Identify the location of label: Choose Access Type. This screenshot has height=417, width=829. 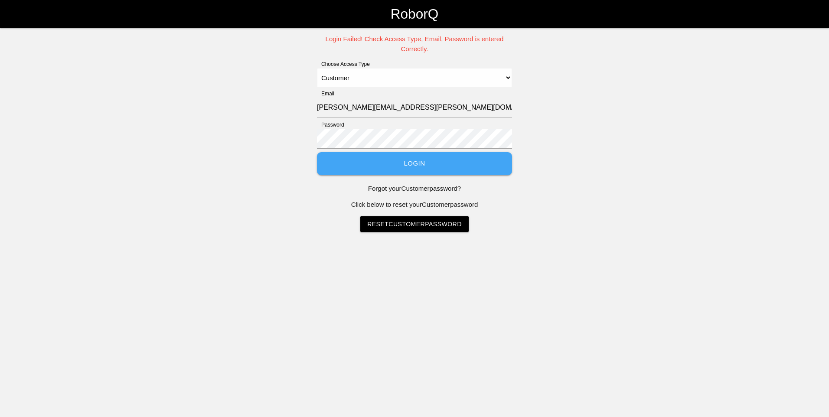
(344, 64).